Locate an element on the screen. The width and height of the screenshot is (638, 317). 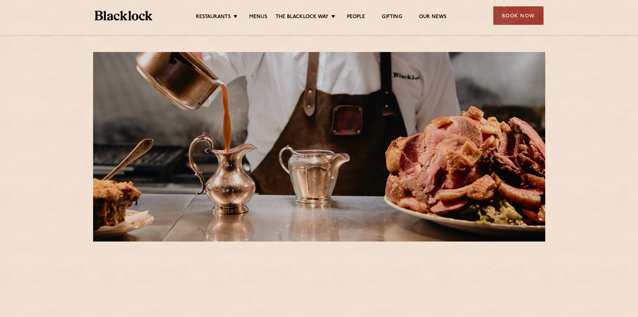
a: People is located at coordinates (356, 17).